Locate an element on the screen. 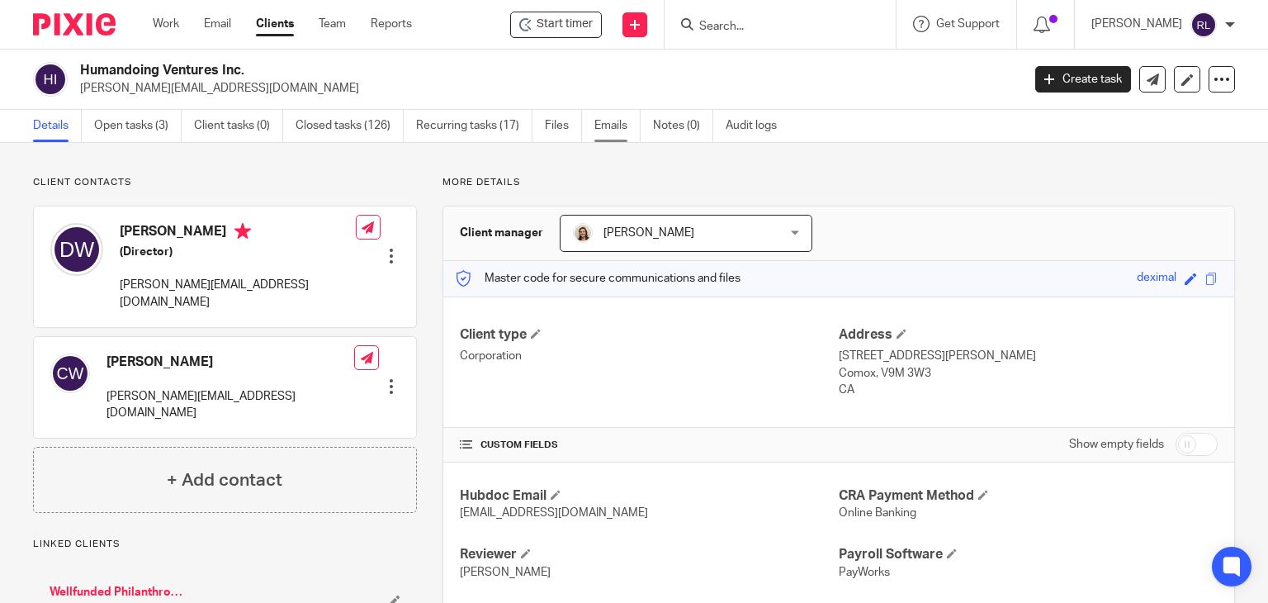  a: Work is located at coordinates (166, 24).